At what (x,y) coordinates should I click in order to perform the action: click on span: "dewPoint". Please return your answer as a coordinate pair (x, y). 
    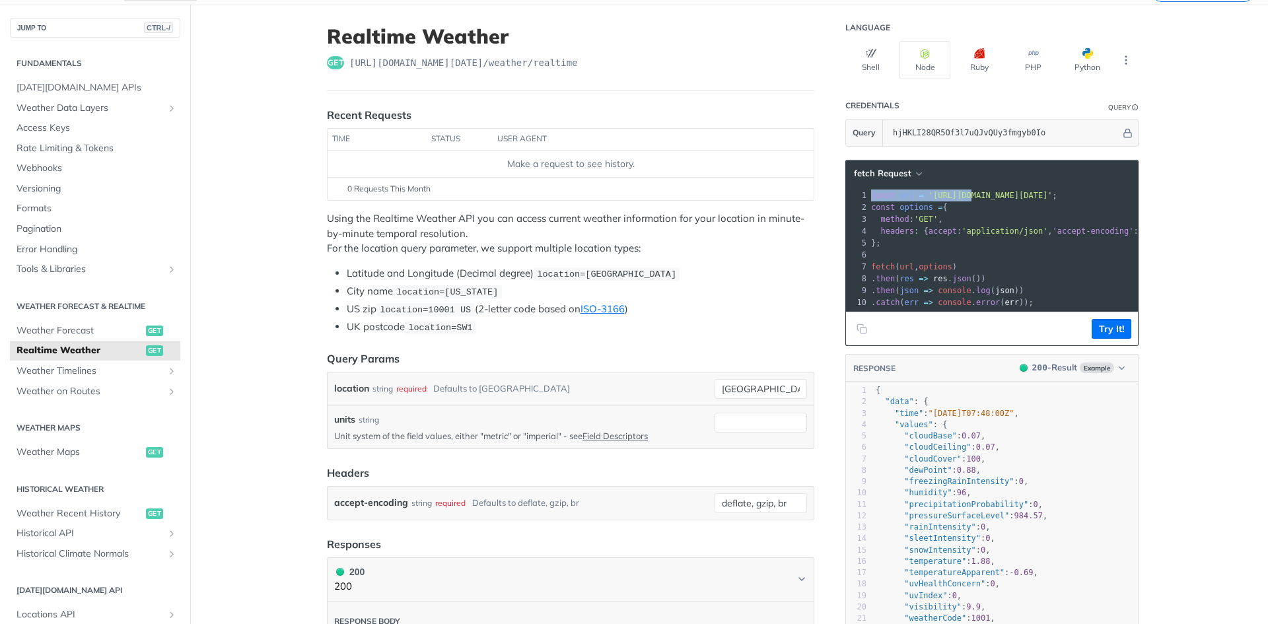
    Looking at the image, I should click on (928, 470).